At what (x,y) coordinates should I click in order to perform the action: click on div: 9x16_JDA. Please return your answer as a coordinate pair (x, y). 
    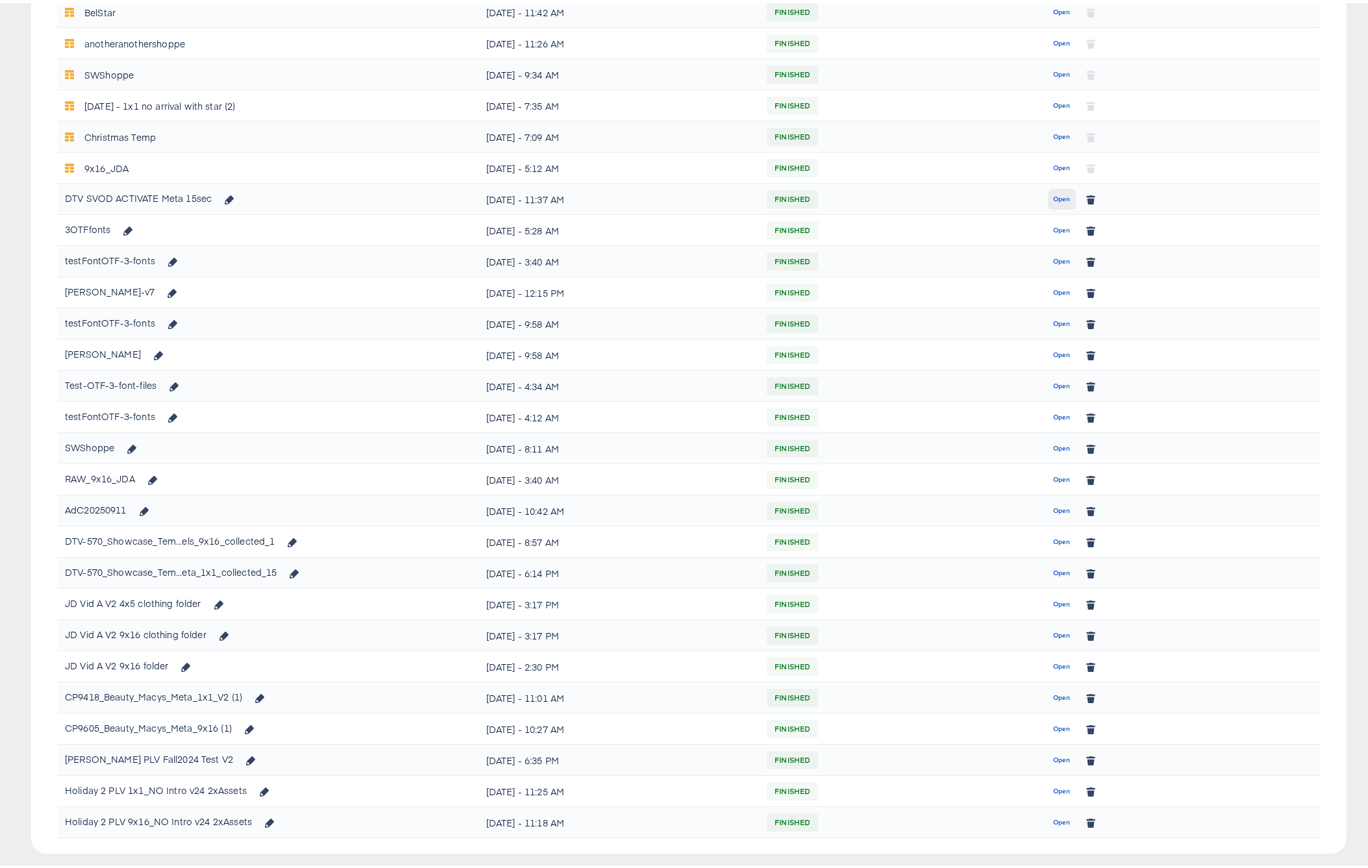
    Looking at the image, I should click on (106, 165).